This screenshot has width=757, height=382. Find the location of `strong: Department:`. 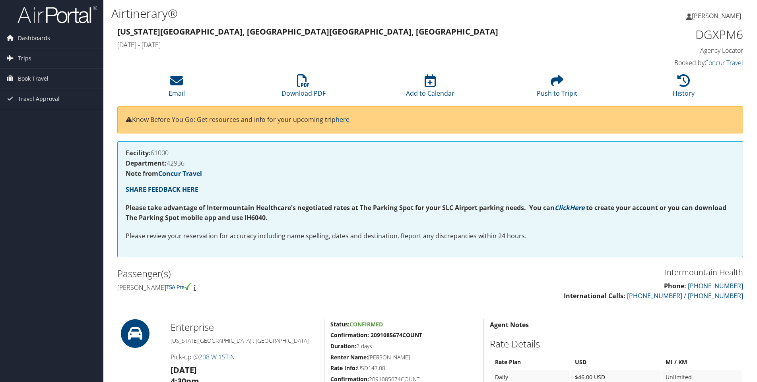

strong: Department: is located at coordinates (146, 163).